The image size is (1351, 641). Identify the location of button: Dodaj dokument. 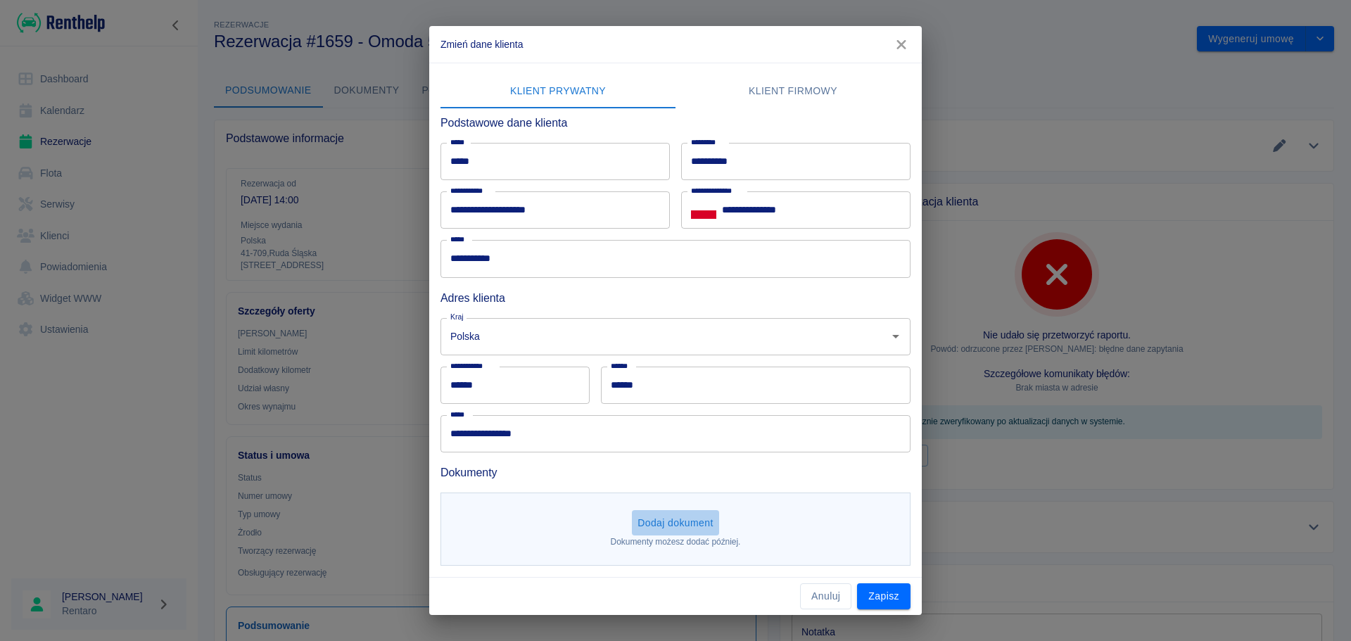
(675, 523).